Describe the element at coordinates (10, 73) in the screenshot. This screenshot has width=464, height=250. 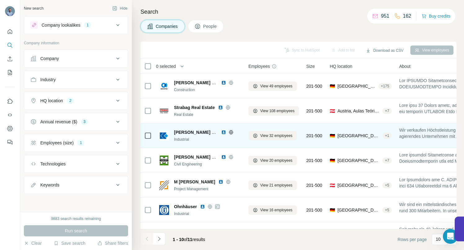
I see `button: My lists` at that location.